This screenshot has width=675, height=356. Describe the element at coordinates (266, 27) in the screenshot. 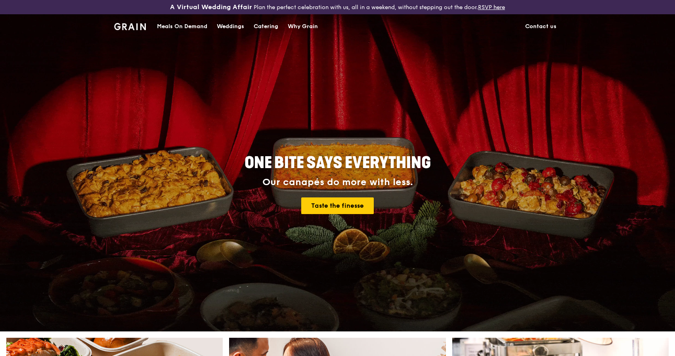

I see `a: Catering` at that location.